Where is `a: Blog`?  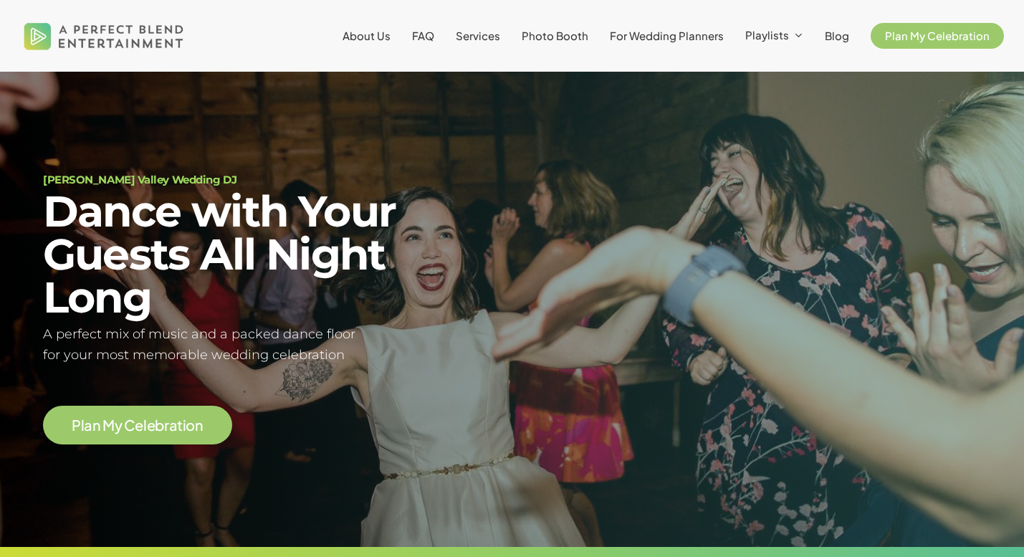
a: Blog is located at coordinates (837, 36).